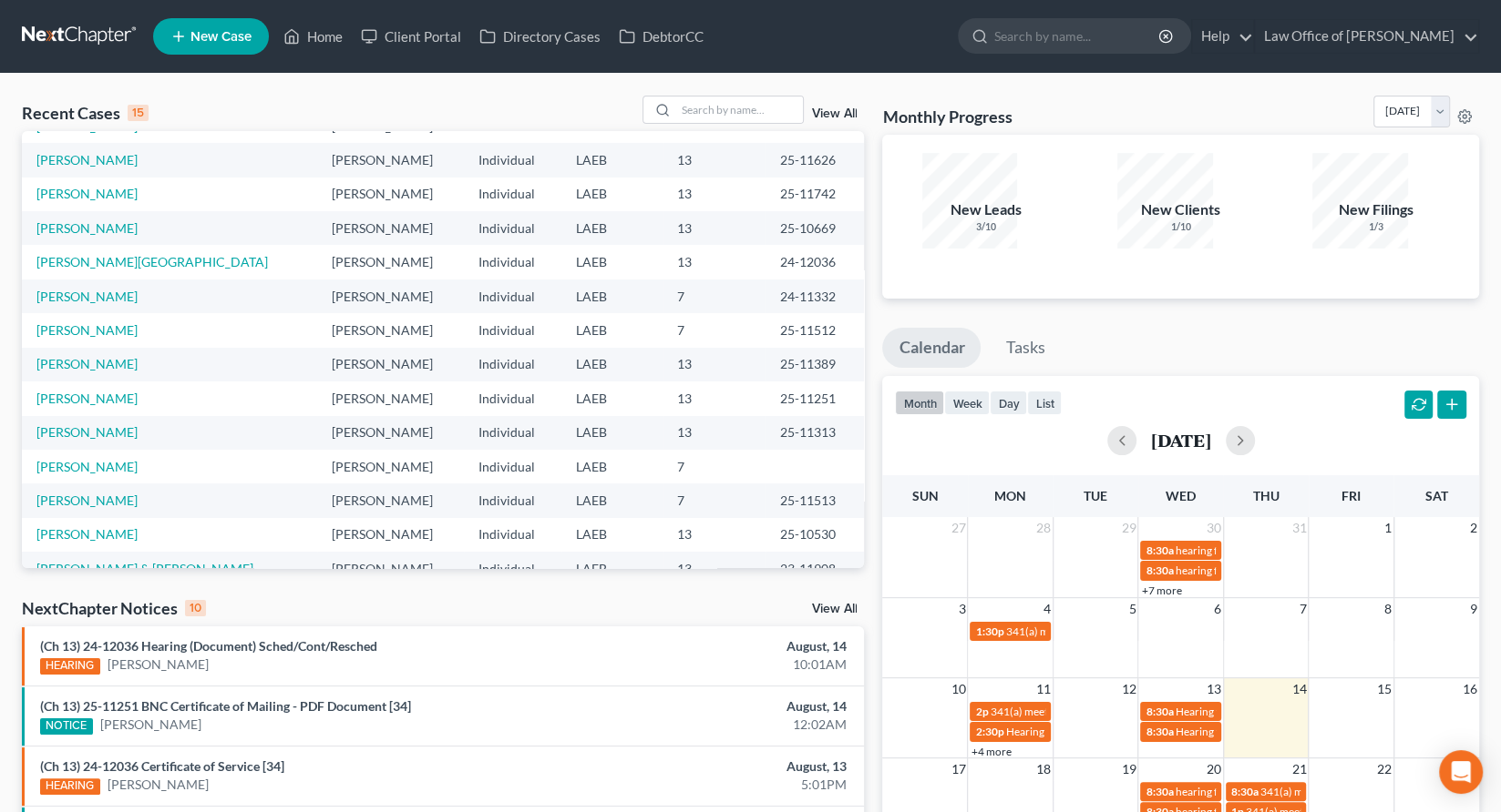 The width and height of the screenshot is (1501, 812). Describe the element at coordinates (989, 631) in the screenshot. I see `span: 1:30p` at that location.